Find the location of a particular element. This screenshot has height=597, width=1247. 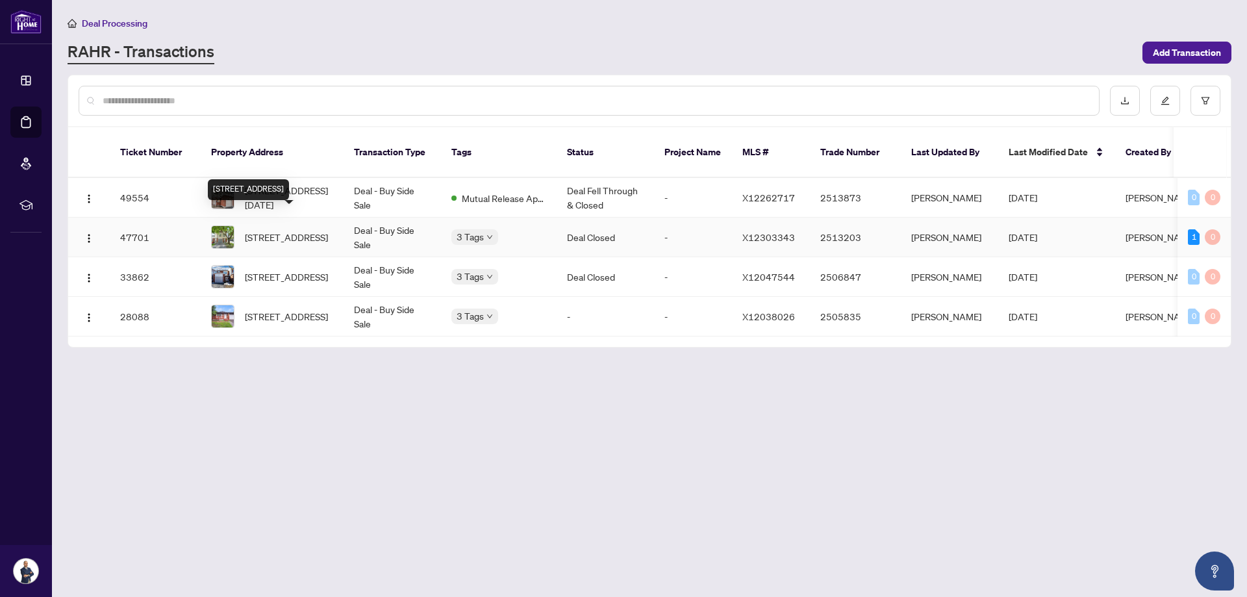

th: Project Name is located at coordinates (693, 153).